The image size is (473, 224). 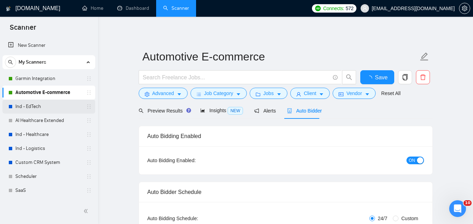 What do you see at coordinates (49, 107) in the screenshot?
I see `a: Ind - EdTech` at bounding box center [49, 107].